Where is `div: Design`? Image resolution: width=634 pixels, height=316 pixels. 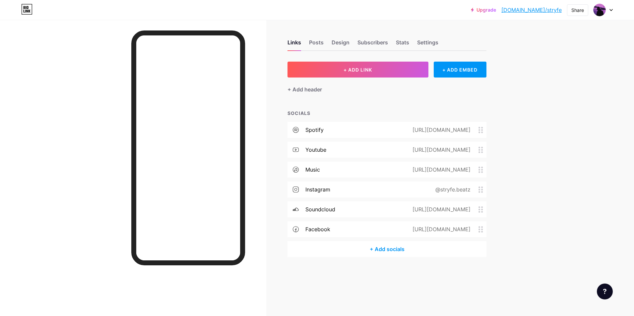 div: Design is located at coordinates (341, 44).